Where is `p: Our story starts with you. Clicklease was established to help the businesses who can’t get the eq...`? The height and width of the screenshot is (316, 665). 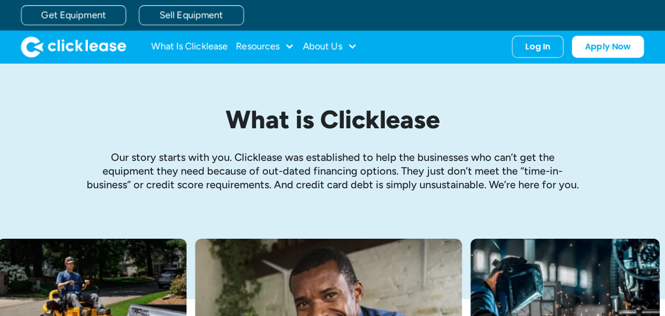 p: Our story starts with you. Clicklease was established to help the businesses who can’t get the eq... is located at coordinates (333, 171).